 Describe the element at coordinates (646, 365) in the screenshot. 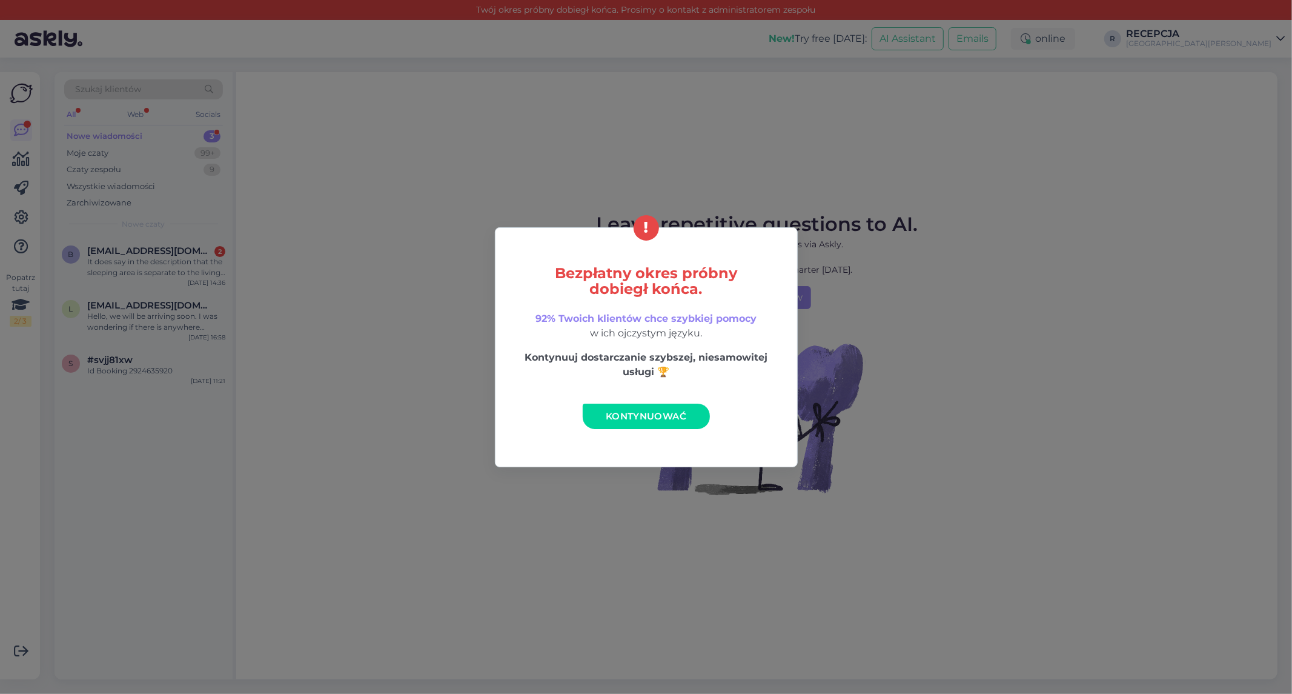

I see `p: Kontynuuj dostarczanie szybszej, niesamowitej usługi 🏆` at that location.